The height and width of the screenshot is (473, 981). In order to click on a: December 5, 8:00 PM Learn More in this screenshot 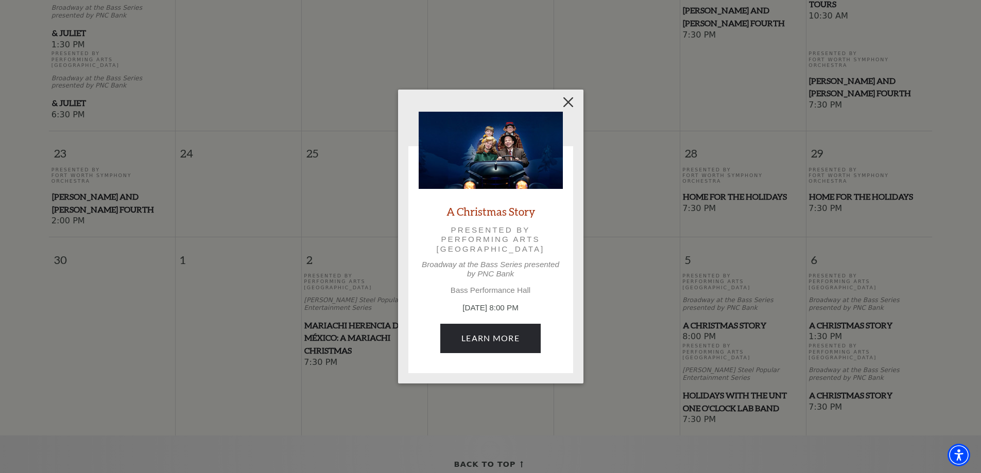, I will do `click(490, 338)`.